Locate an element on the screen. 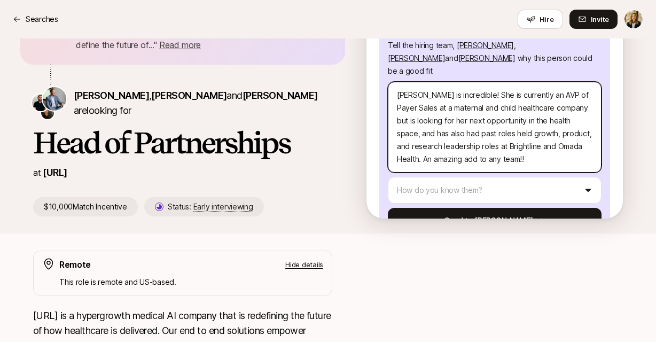  span: Hire is located at coordinates (547, 19).